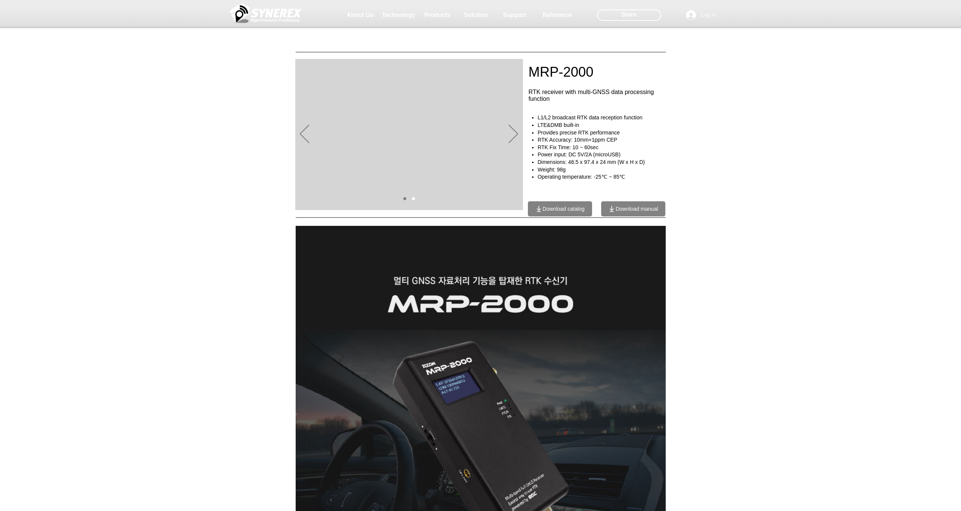 The image size is (961, 511). What do you see at coordinates (514, 15) in the screenshot?
I see `span: Support` at bounding box center [514, 15].